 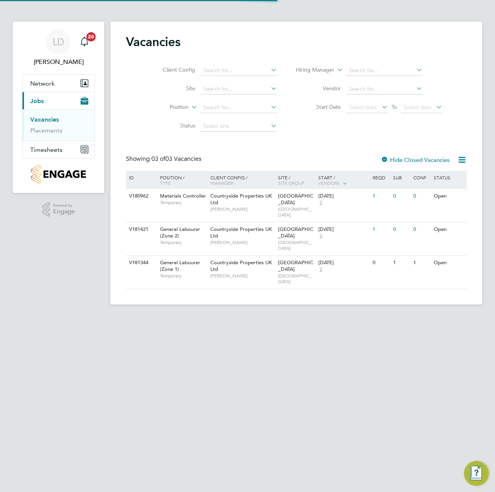 I want to click on span: General Labourer (Zone 1), so click(x=180, y=266).